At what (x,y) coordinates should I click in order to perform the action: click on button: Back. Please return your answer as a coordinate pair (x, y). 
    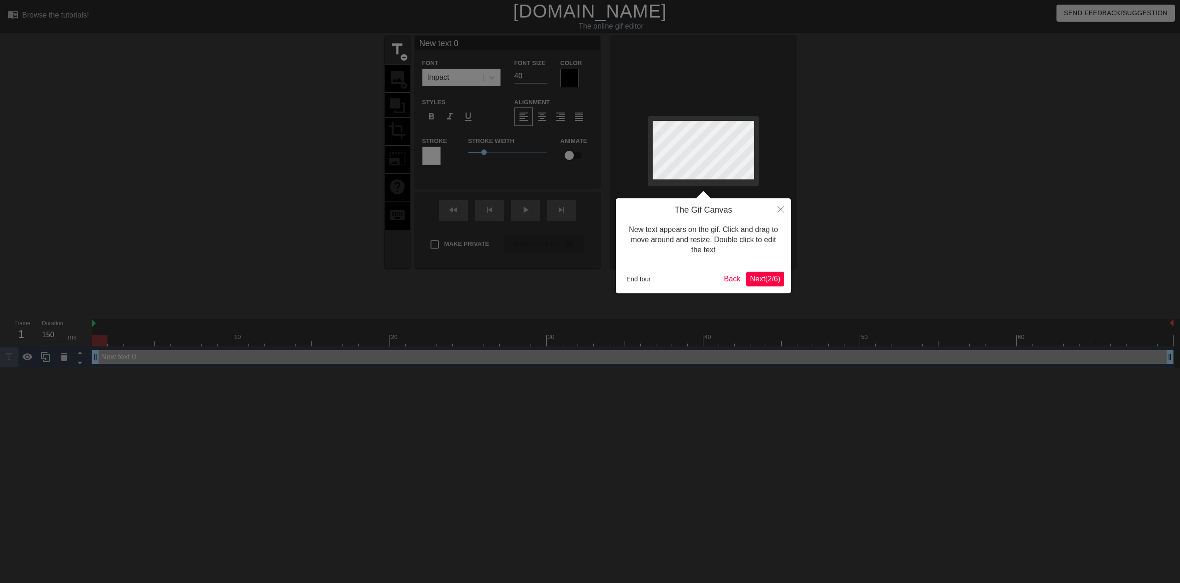
    Looking at the image, I should click on (732, 279).